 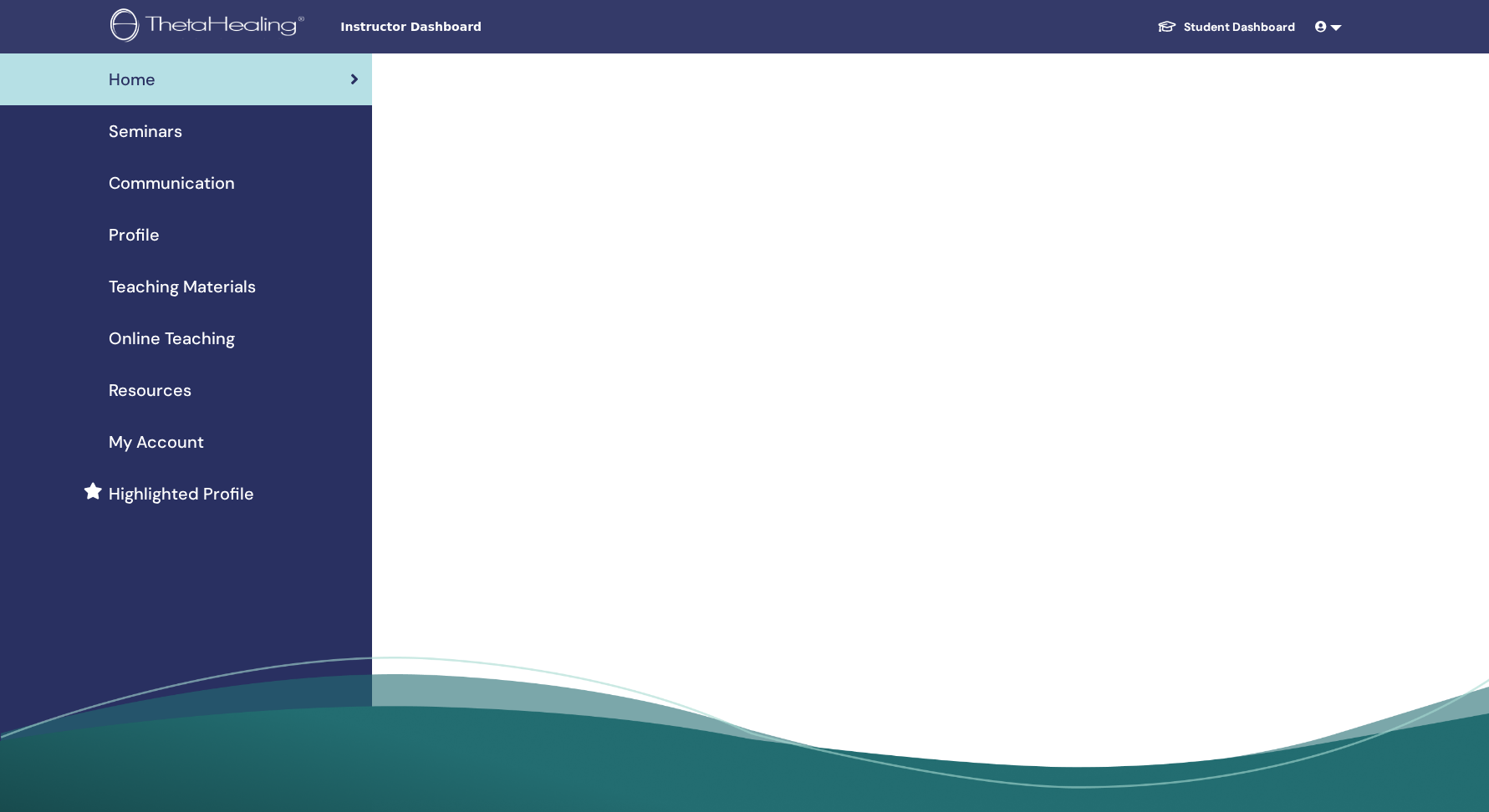 I want to click on span: Teaching Materials, so click(x=183, y=286).